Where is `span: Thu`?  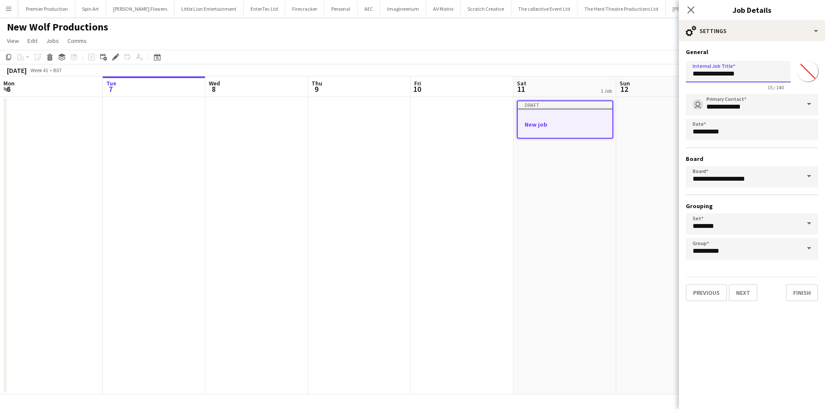
span: Thu is located at coordinates (316, 83).